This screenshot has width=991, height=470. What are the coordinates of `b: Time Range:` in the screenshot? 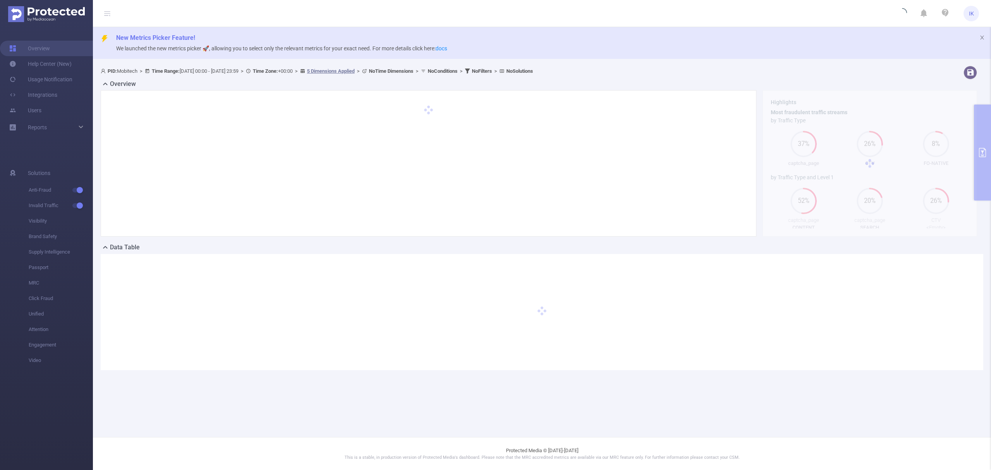 It's located at (166, 71).